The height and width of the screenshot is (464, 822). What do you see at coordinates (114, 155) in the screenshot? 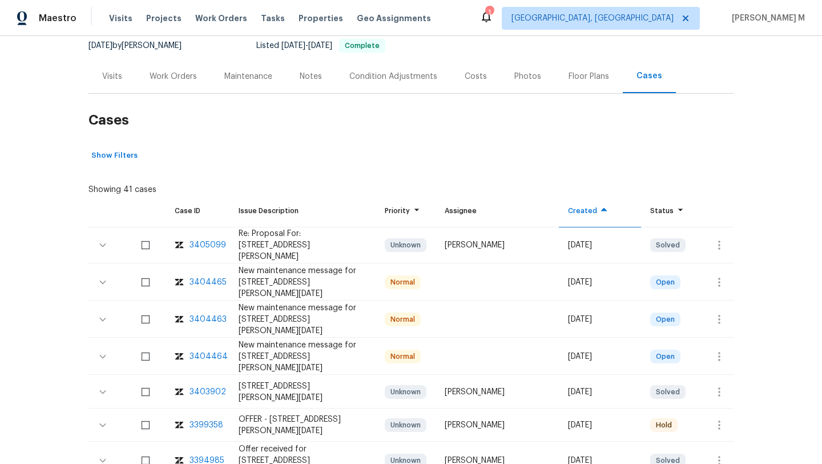
I see `span: Show Filters` at bounding box center [114, 155].